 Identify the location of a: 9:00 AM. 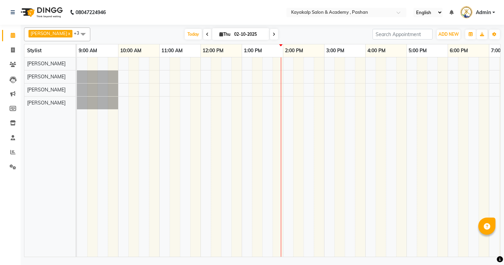
(88, 50).